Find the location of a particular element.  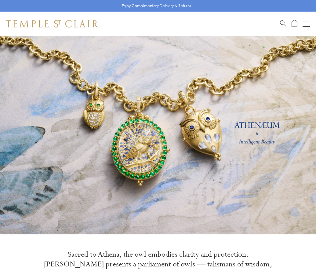

a: Open Shopping Bag is located at coordinates (294, 24).